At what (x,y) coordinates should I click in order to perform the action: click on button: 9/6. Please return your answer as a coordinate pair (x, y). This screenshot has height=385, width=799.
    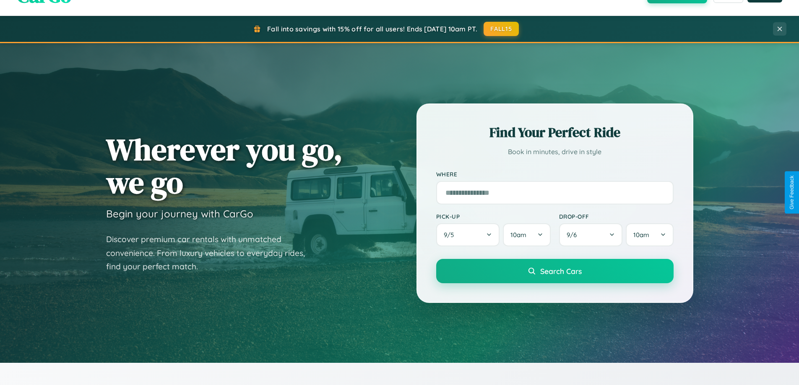
    Looking at the image, I should click on (591, 235).